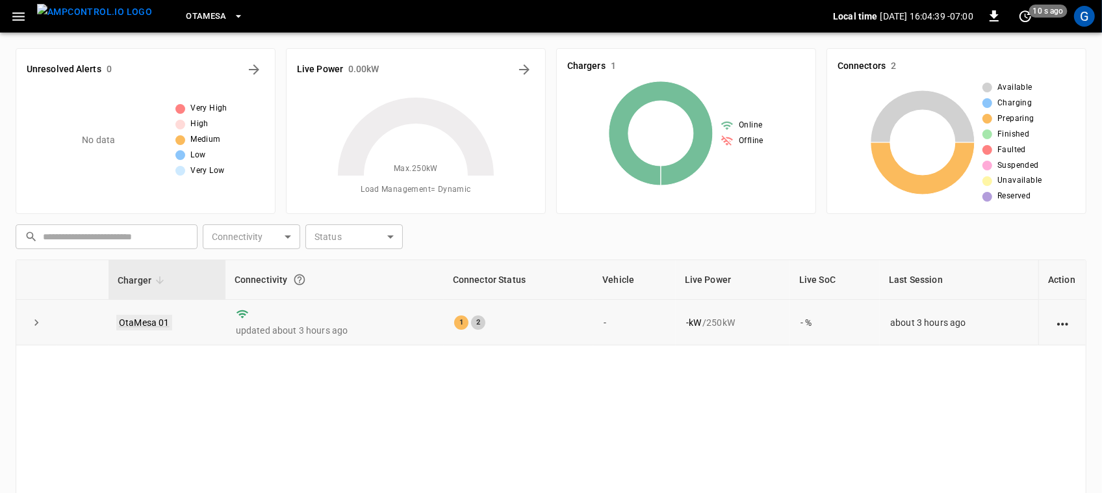 The height and width of the screenshot is (493, 1102). I want to click on h6: 2, so click(893, 66).